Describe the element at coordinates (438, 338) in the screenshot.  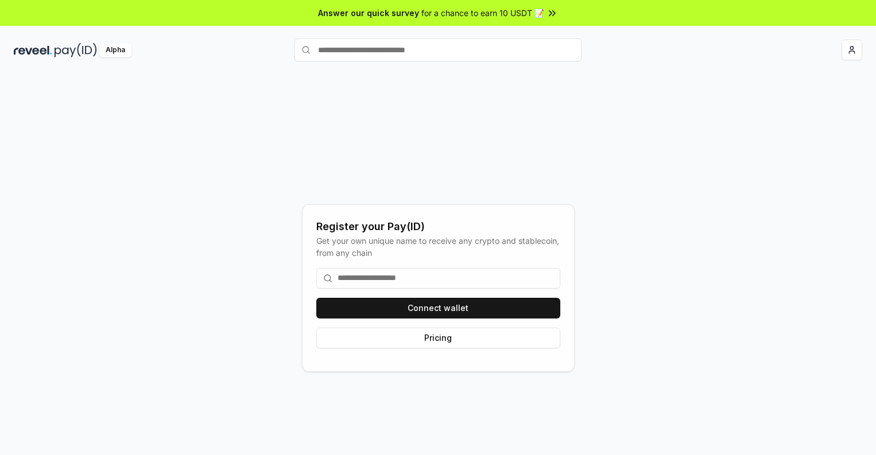
I see `button: Pricing` at that location.